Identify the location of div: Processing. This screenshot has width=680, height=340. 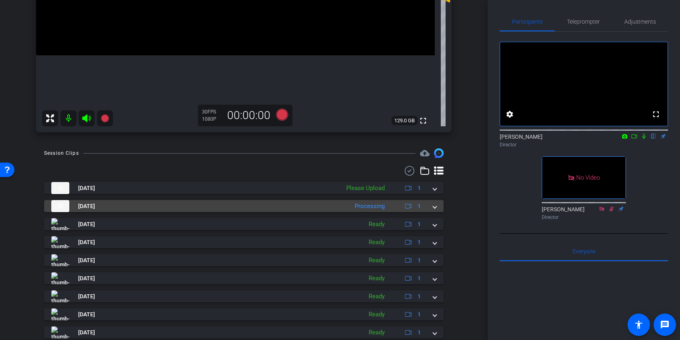
(369, 206).